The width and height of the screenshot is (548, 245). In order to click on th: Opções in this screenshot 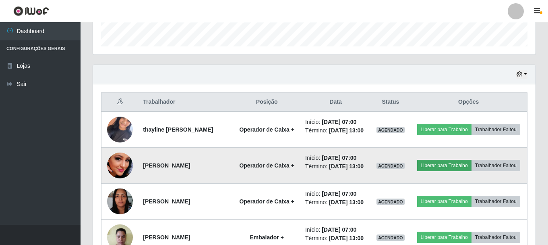, I will do `click(468, 102)`.